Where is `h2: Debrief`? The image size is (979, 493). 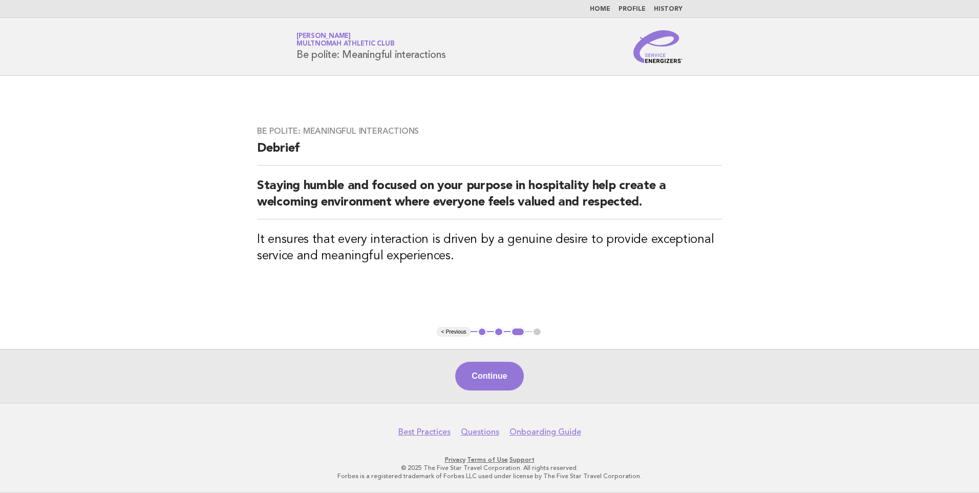
h2: Debrief is located at coordinates (489, 153).